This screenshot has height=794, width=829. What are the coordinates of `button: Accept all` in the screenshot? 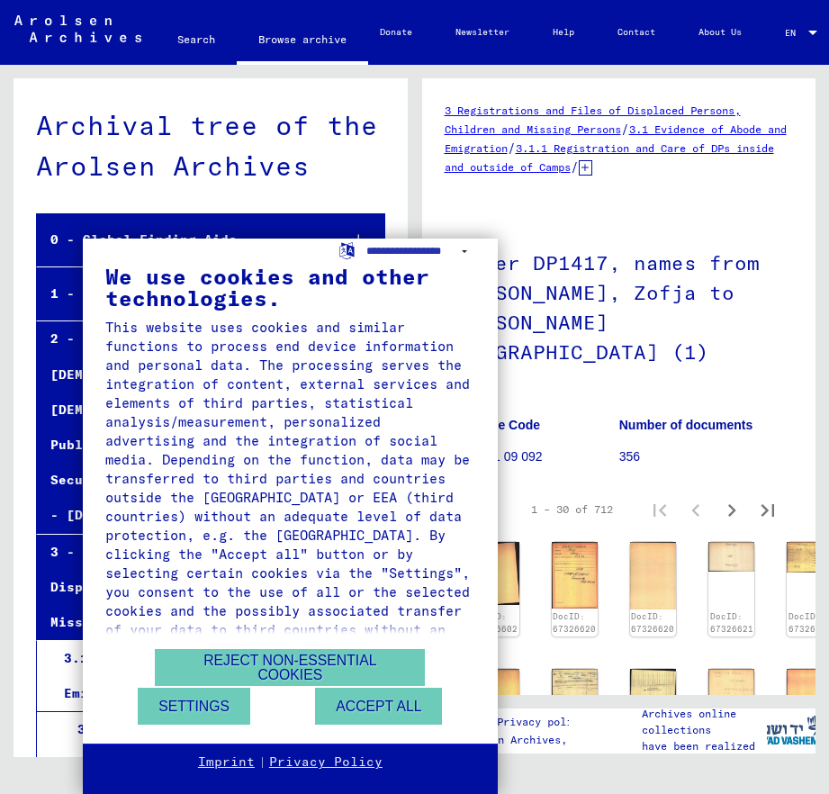 It's located at (378, 706).